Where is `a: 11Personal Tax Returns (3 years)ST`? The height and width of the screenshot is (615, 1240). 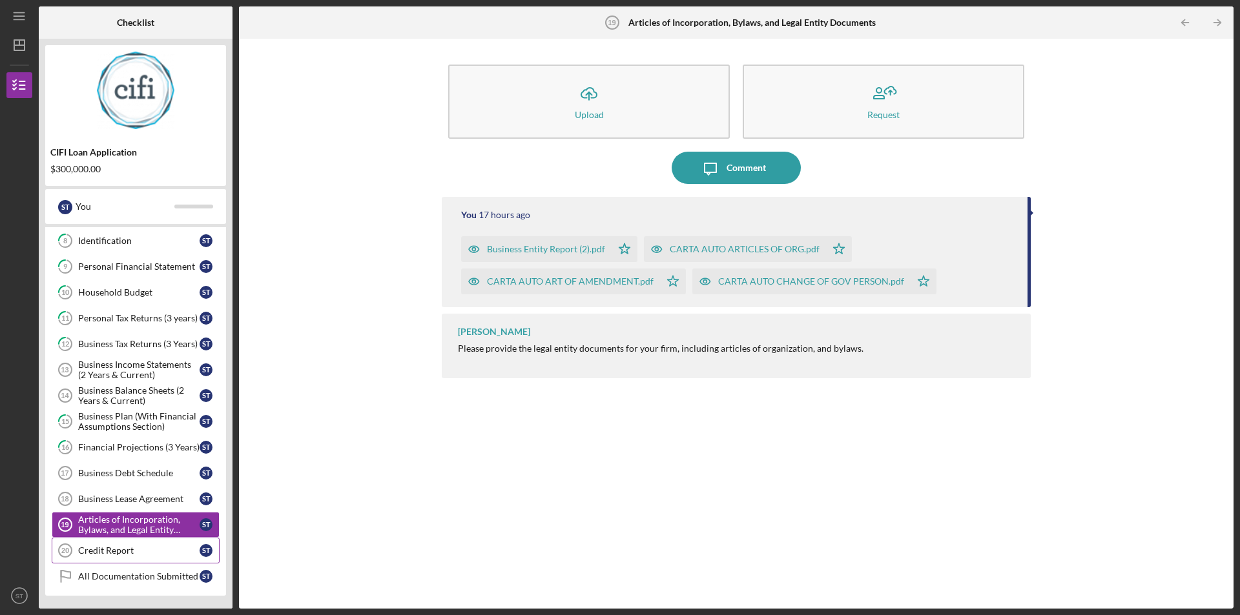 a: 11Personal Tax Returns (3 years)ST is located at coordinates (136, 318).